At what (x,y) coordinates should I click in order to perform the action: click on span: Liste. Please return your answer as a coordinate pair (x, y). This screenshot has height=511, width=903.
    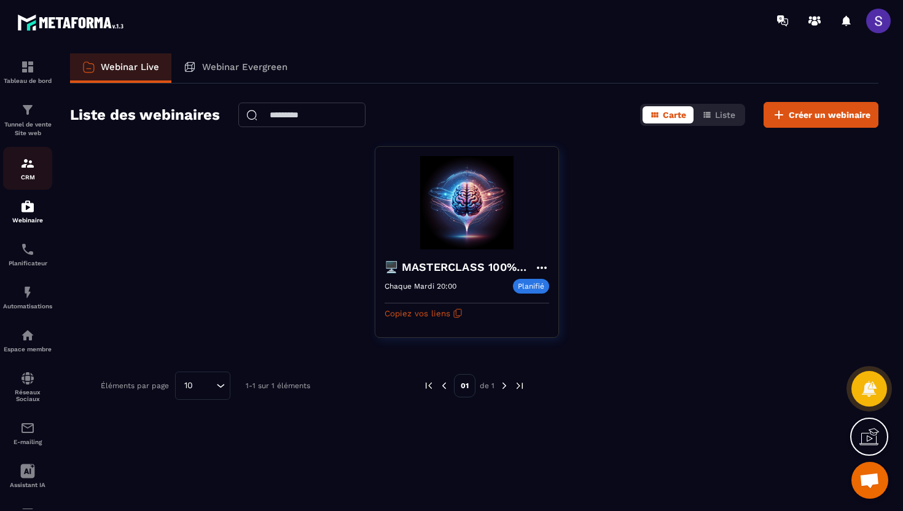
    Looking at the image, I should click on (724, 115).